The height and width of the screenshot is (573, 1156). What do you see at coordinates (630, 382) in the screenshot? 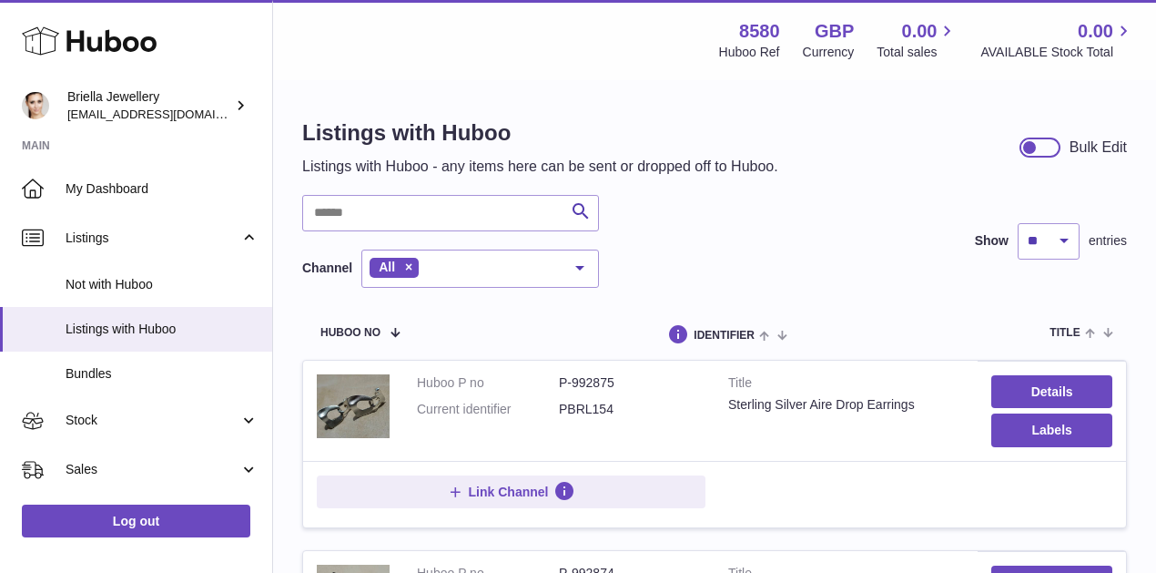
I see `dd: P-992875` at bounding box center [630, 382].